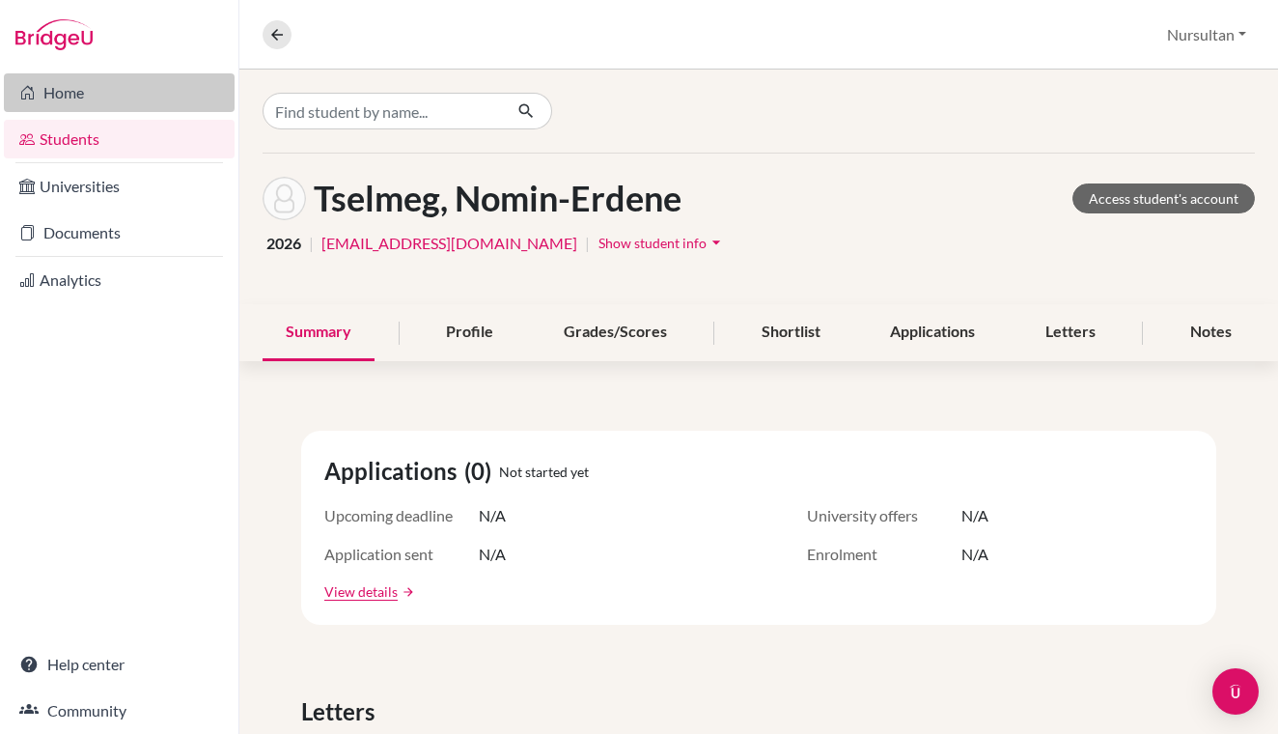  What do you see at coordinates (119, 664) in the screenshot?
I see `a: Help center` at bounding box center [119, 664].